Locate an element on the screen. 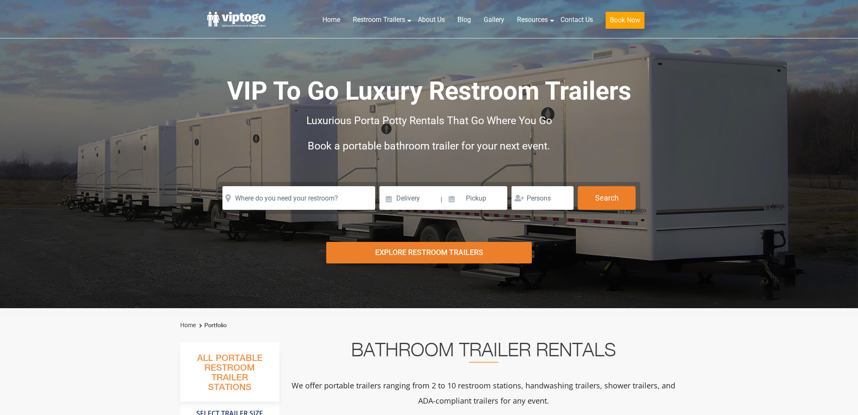 Image resolution: width=858 pixels, height=415 pixels. span: Luxurious Porta Potty Rentals That Go Where You Go is located at coordinates (429, 120).